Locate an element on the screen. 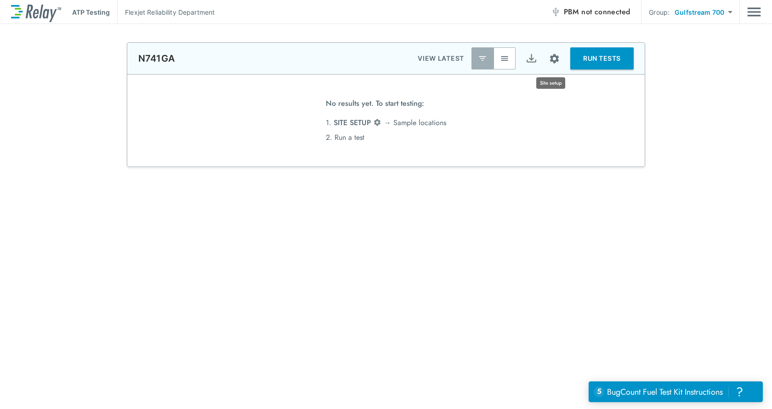 The height and width of the screenshot is (409, 772). img: Latest is located at coordinates (483, 58).